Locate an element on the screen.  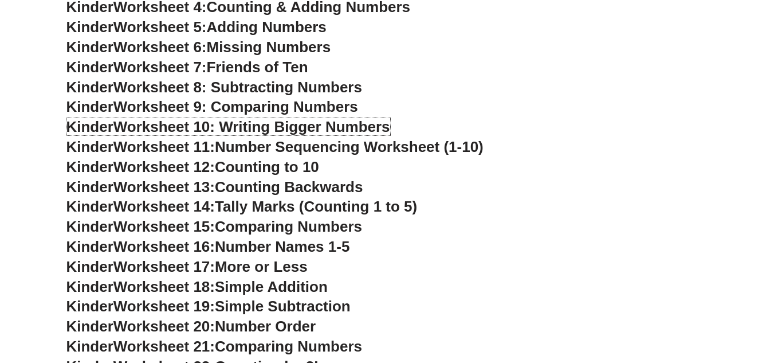
span: Worksheet 17: is located at coordinates (164, 267).